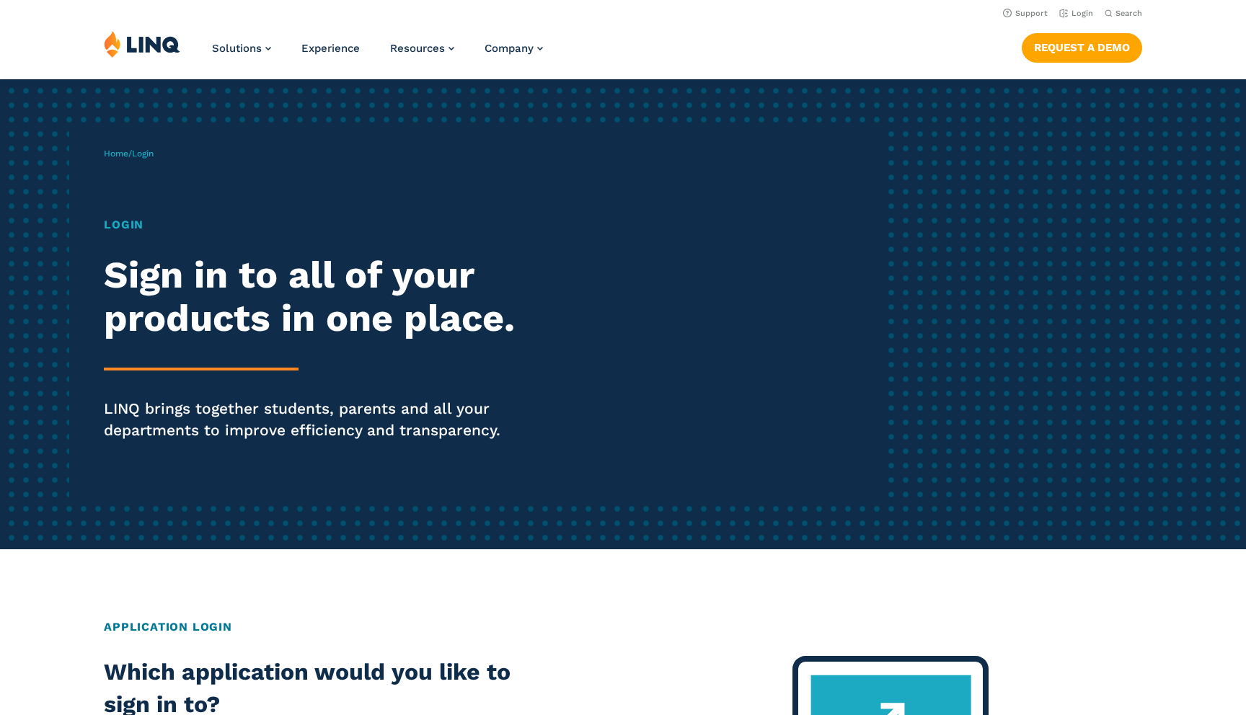  I want to click on a: Company, so click(514, 48).